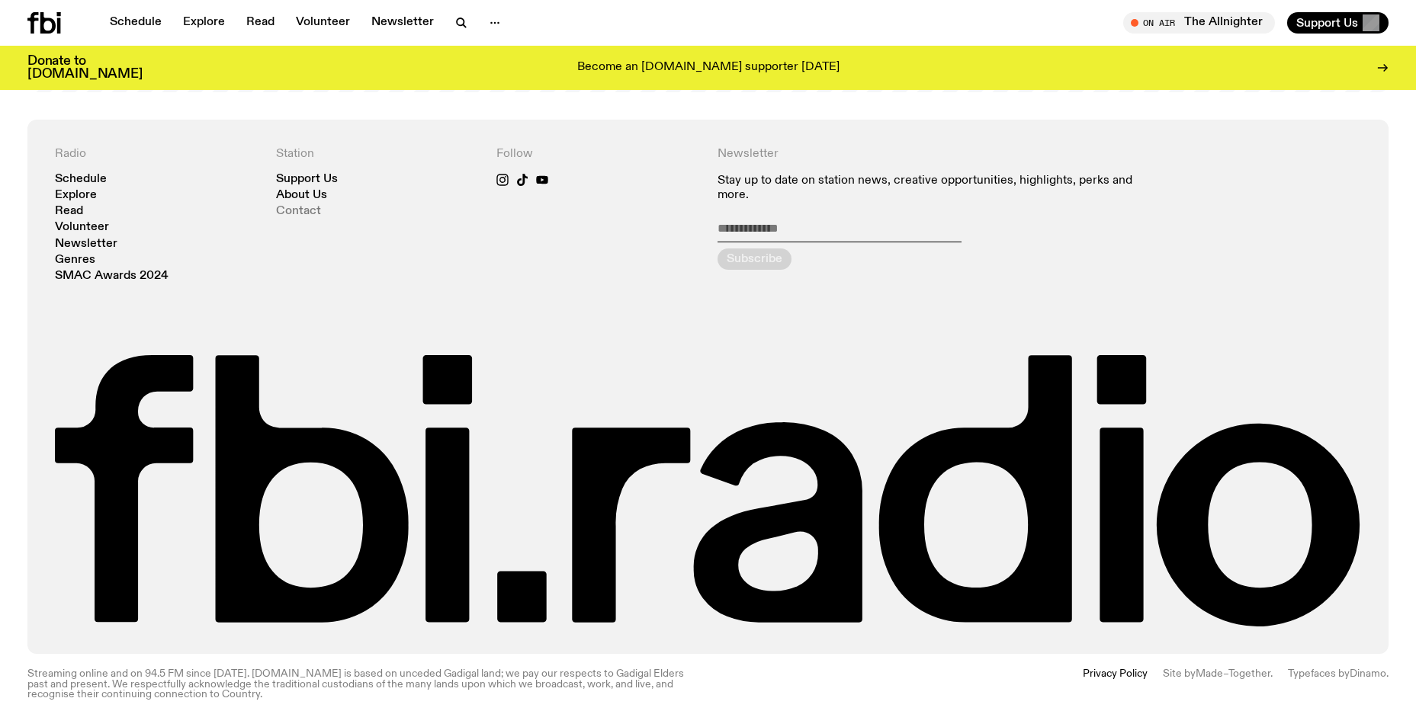  I want to click on h4: Station, so click(377, 154).